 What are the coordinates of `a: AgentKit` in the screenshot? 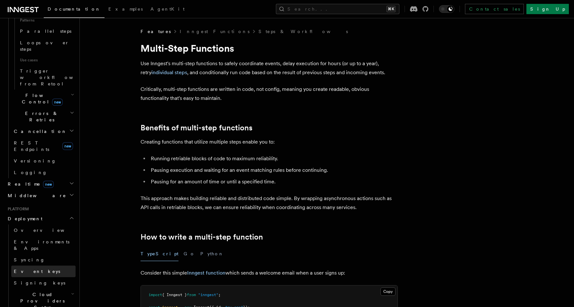 It's located at (168, 10).